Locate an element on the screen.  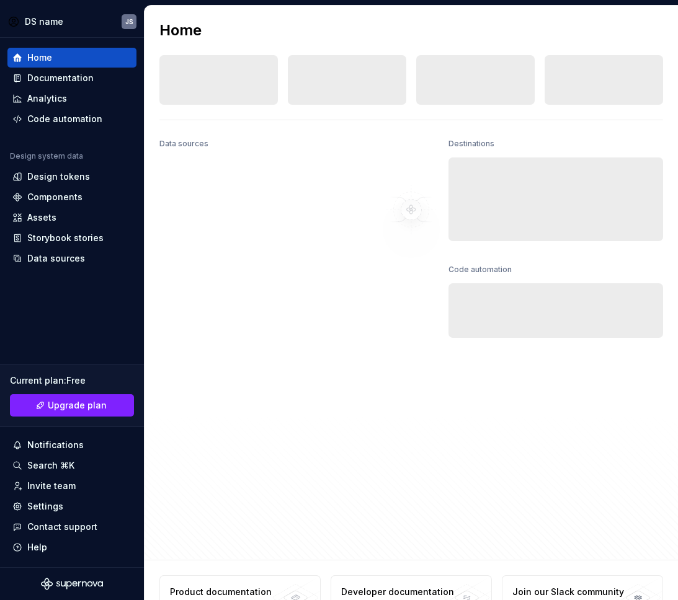
div: Join our Slack community is located at coordinates (568, 592).